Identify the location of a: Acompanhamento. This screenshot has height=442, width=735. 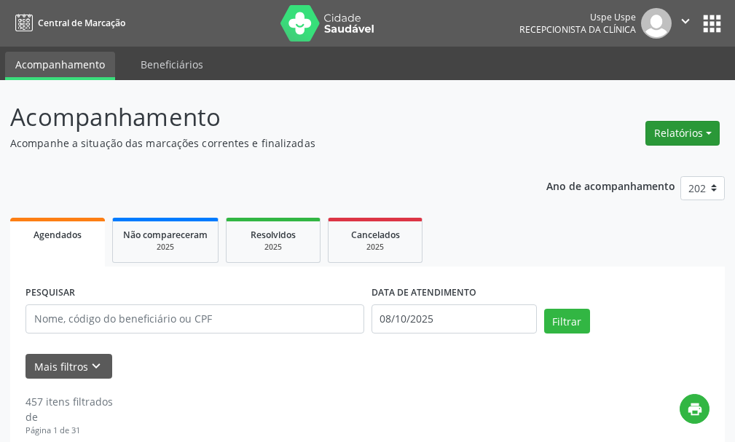
(60, 66).